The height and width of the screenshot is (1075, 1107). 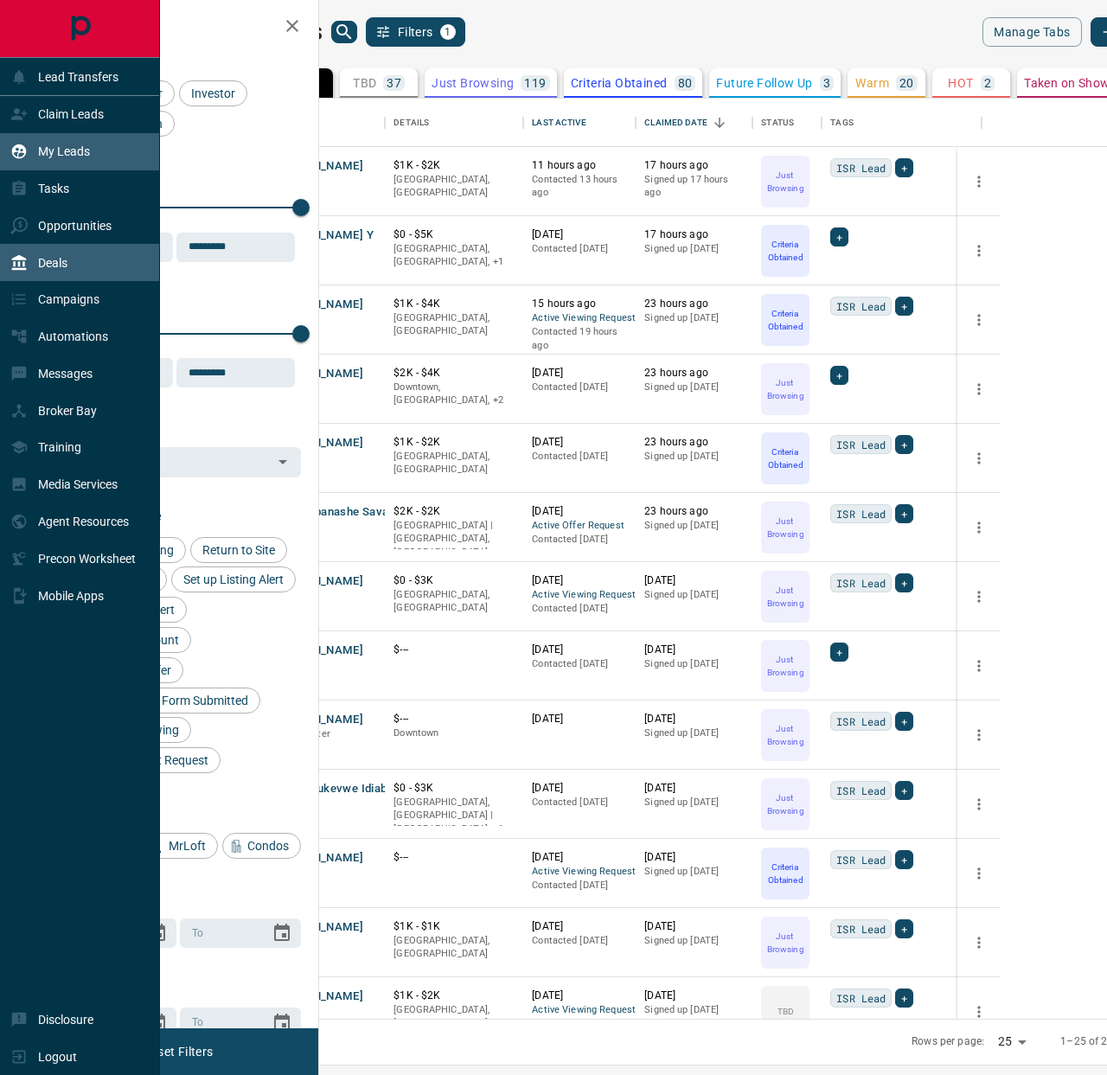 What do you see at coordinates (685, 83) in the screenshot?
I see `p: 80` at bounding box center [685, 83].